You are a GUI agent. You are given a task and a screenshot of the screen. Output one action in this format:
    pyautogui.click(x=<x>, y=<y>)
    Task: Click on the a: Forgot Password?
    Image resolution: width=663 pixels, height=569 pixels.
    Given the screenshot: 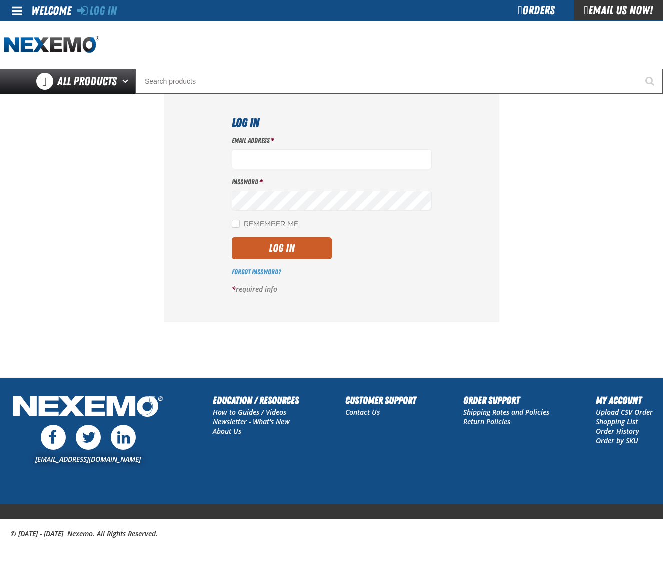 What is the action you would take?
    pyautogui.click(x=256, y=272)
    